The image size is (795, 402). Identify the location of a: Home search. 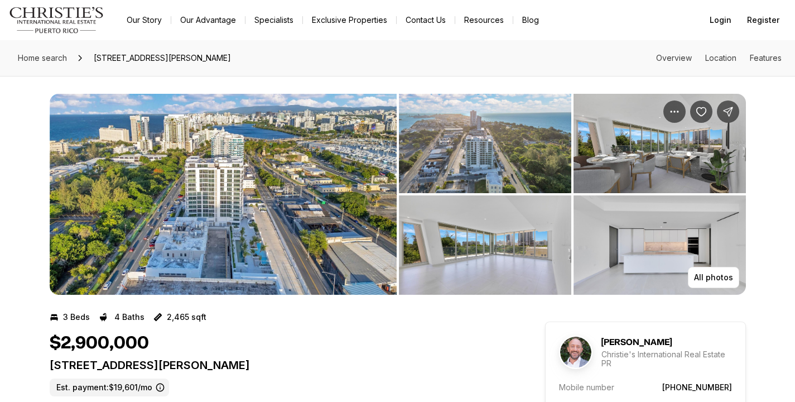
(42, 58).